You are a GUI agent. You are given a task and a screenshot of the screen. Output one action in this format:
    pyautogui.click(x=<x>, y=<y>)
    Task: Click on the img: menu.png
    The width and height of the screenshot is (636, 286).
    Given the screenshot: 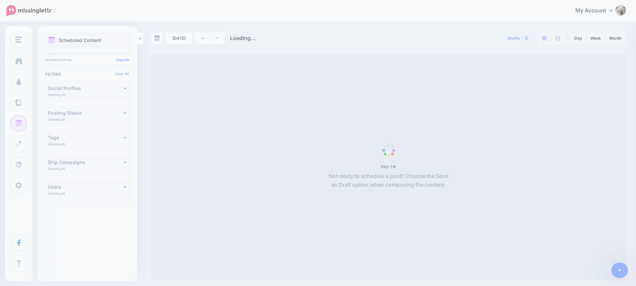 What is the action you would take?
    pyautogui.click(x=19, y=40)
    